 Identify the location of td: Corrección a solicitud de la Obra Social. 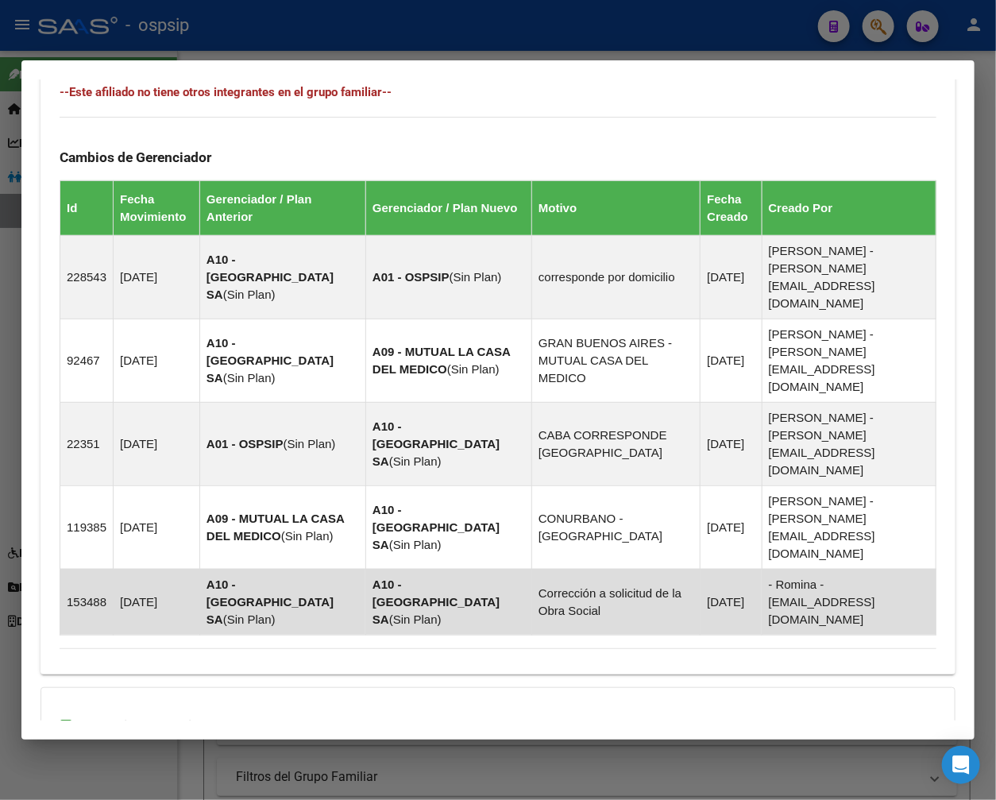
(616, 601).